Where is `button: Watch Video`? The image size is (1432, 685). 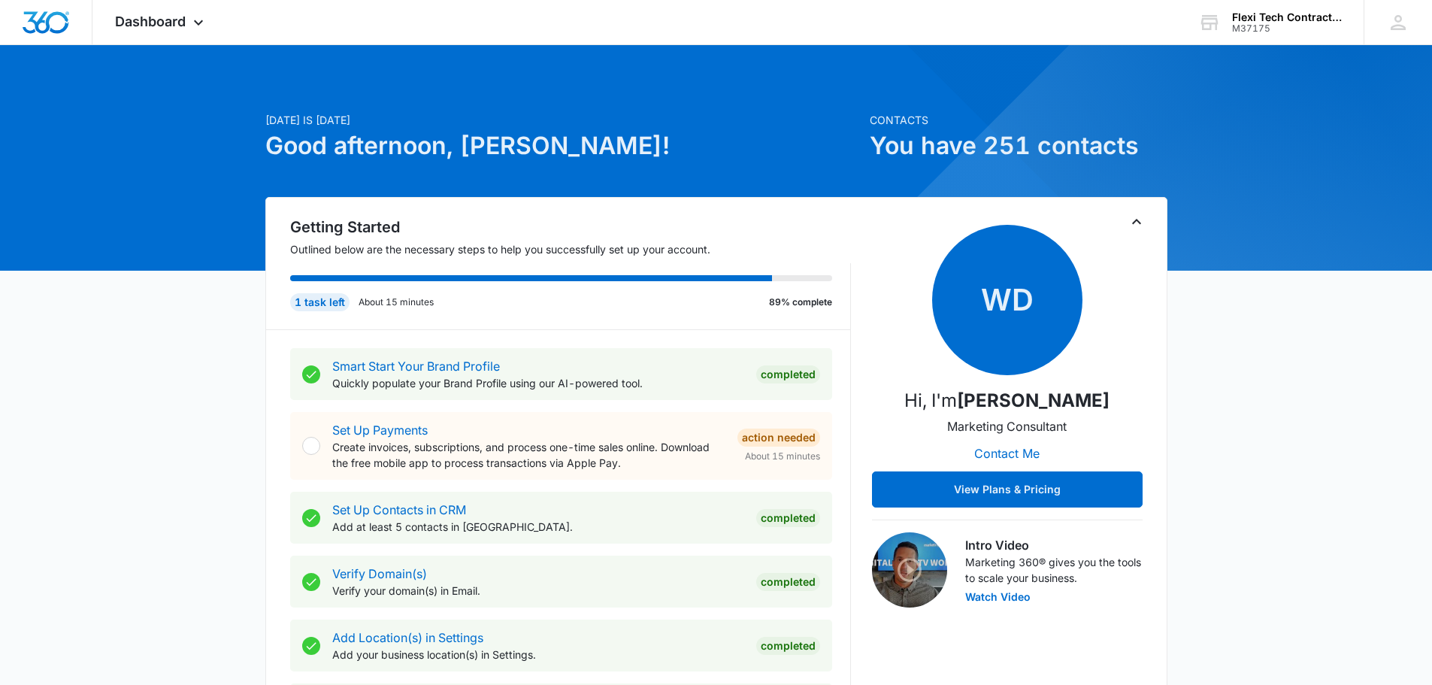
button: Watch Video is located at coordinates (998, 597).